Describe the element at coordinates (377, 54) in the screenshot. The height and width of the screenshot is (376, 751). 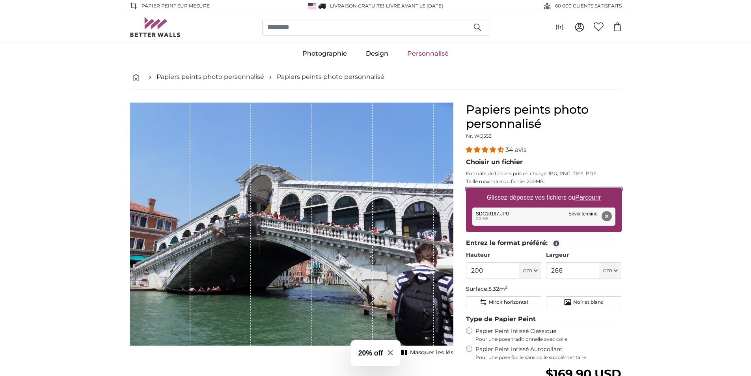
I see `a: Design` at that location.